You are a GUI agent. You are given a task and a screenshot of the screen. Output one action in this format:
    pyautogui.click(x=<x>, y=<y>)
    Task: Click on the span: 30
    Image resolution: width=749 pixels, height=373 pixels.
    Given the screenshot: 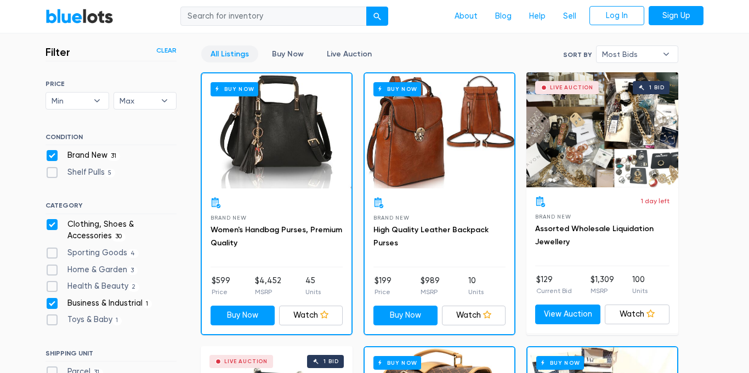 What is the action you would take?
    pyautogui.click(x=118, y=237)
    